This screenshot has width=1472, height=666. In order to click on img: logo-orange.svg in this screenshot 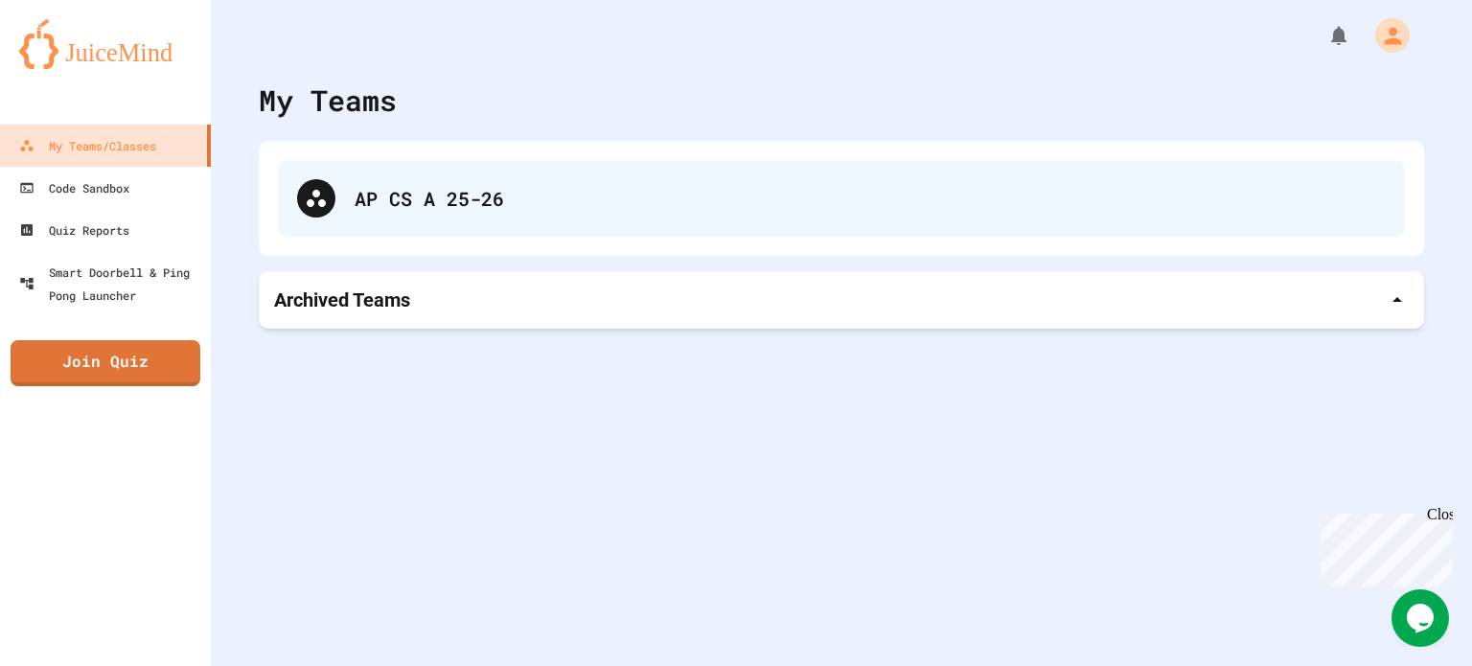, I will do `click(105, 44)`.